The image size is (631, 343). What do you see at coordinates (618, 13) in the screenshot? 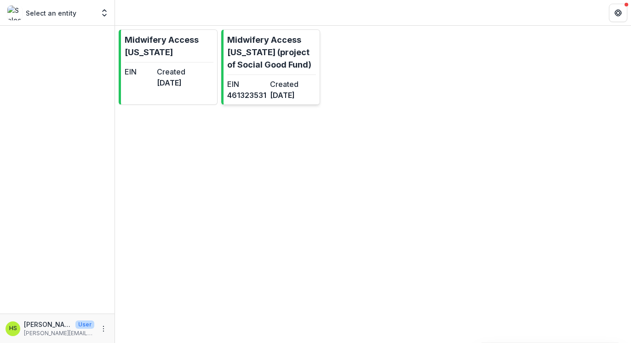
I see `button: Get Help` at bounding box center [618, 13].